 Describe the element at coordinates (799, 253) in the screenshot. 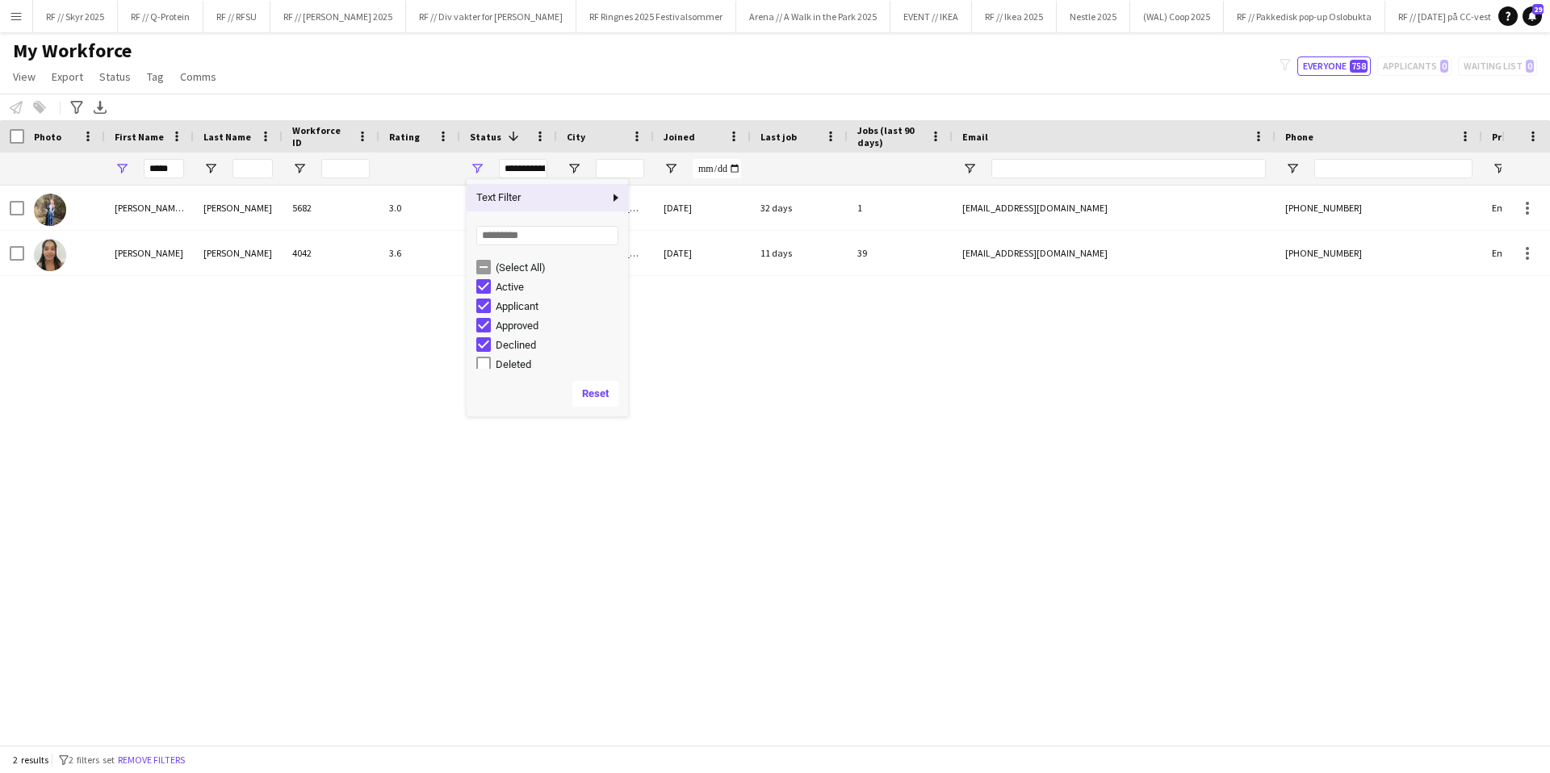

I see `div: 11 days` at that location.